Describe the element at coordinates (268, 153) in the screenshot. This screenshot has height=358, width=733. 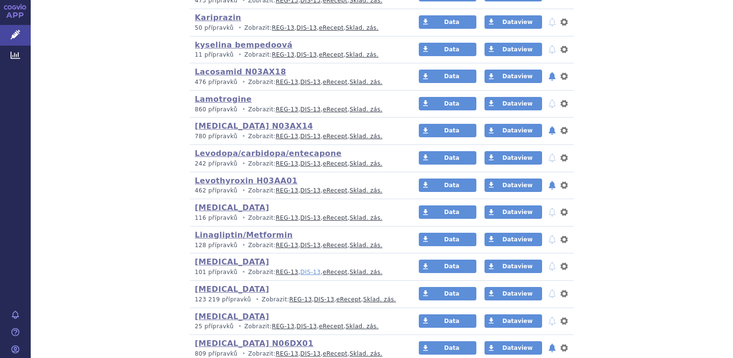
I see `a: Levodopa/carbidopa/entecapone` at that location.